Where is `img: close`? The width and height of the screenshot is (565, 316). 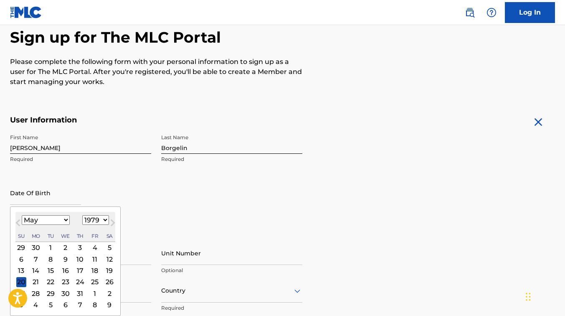
img: close is located at coordinates (538, 122).